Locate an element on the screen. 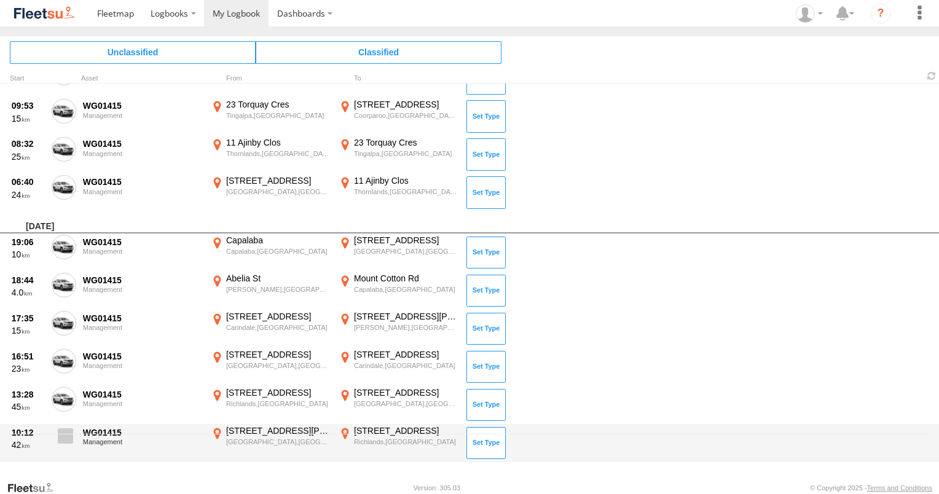 The height and width of the screenshot is (494, 939). div: 06:40 is located at coordinates (28, 182).